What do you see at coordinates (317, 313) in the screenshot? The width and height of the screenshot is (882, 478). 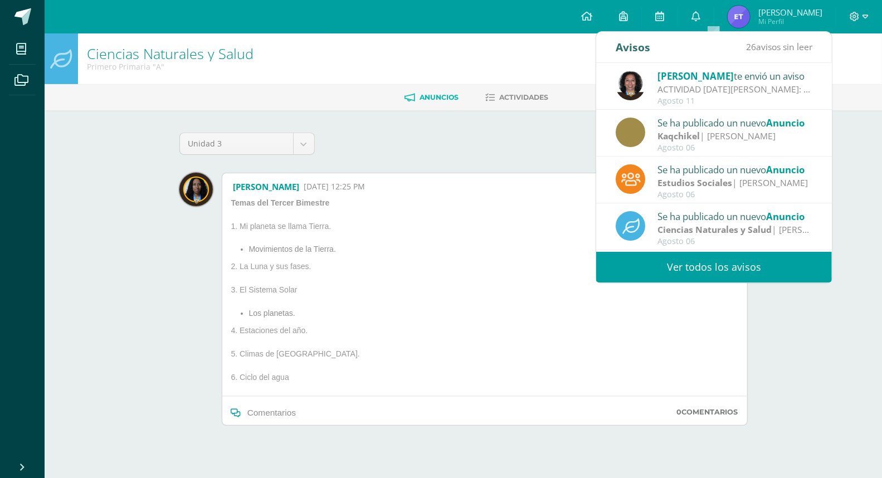 I see `li: Los planetas.` at bounding box center [317, 313].